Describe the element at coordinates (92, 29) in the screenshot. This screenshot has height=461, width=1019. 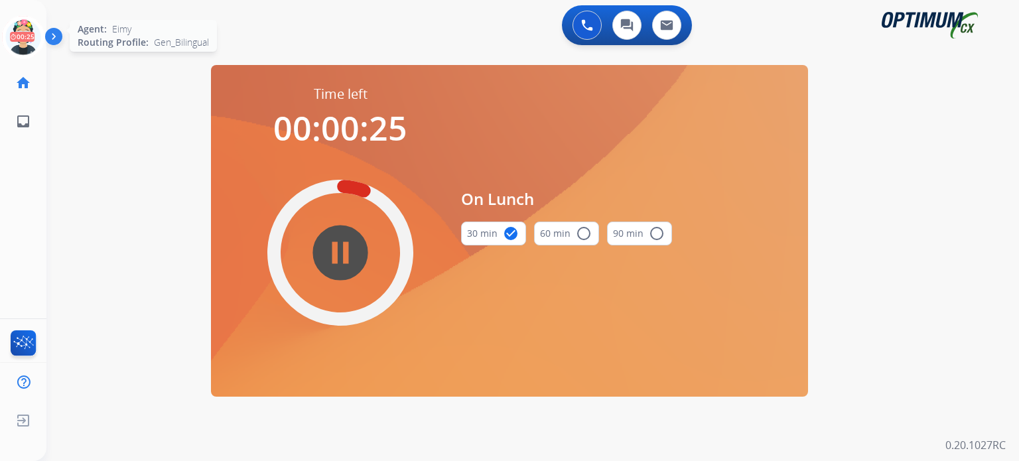
I see `span: Agent:` at that location.